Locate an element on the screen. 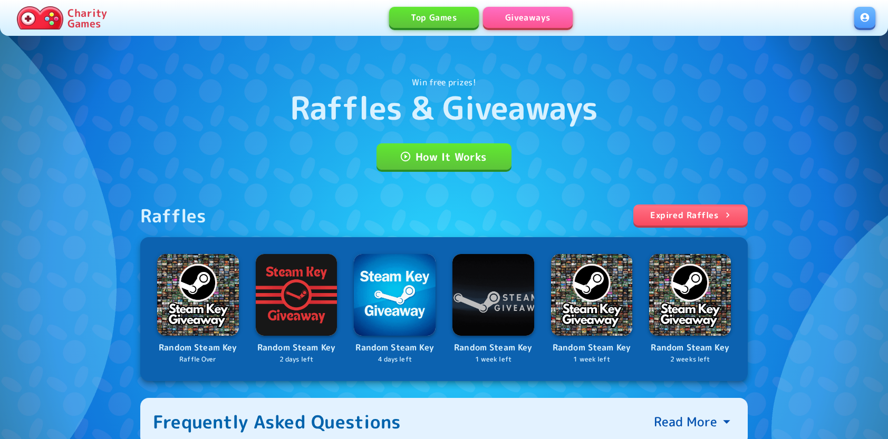 The image size is (888, 439). a: LogoRandom Steam Key2 weeks left is located at coordinates (690, 309).